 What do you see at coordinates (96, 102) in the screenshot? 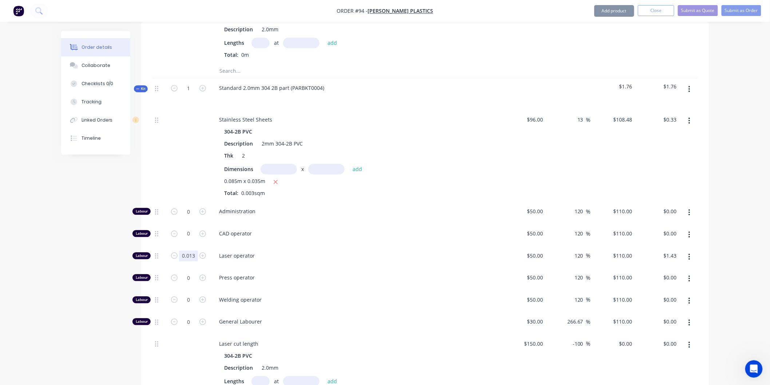
I see `button: Tracking` at bounding box center [96, 102].